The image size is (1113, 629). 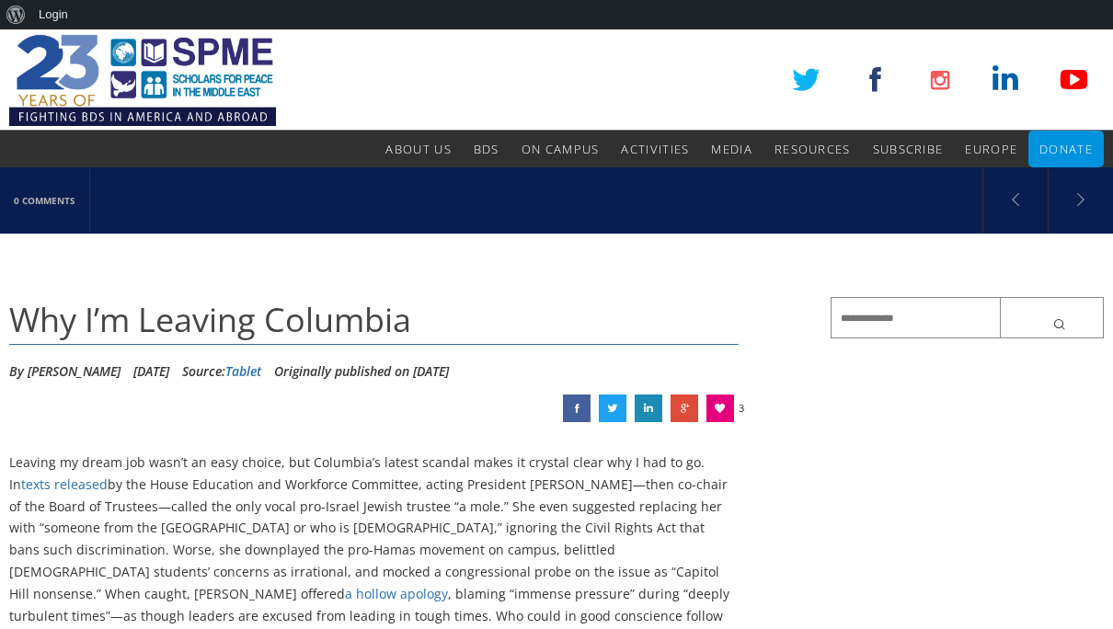 What do you see at coordinates (731, 149) in the screenshot?
I see `span: Media` at bounding box center [731, 149].